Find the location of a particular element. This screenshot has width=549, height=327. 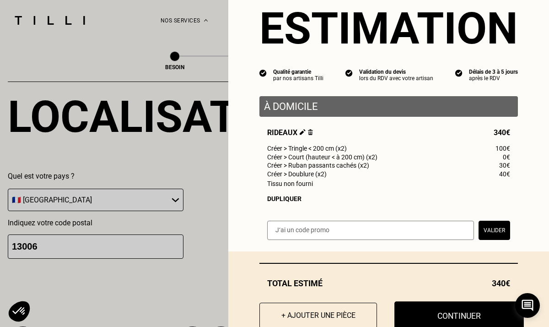

div: Qualité garantie is located at coordinates (298, 72).